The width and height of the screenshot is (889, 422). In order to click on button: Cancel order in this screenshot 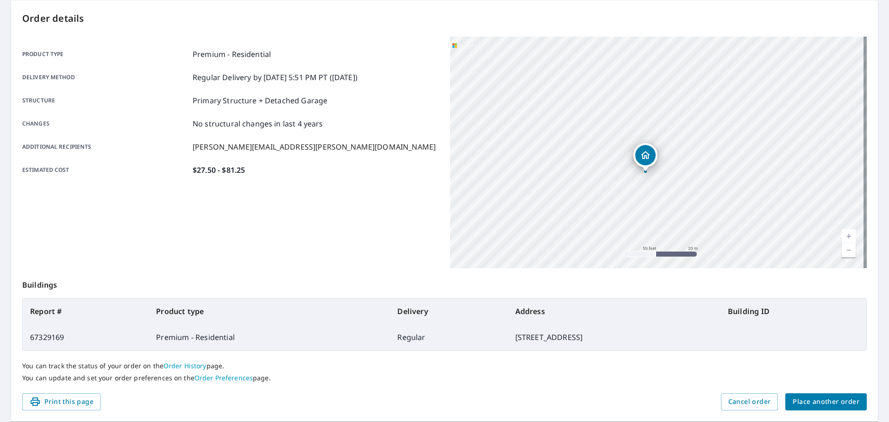, I will do `click(749, 401)`.